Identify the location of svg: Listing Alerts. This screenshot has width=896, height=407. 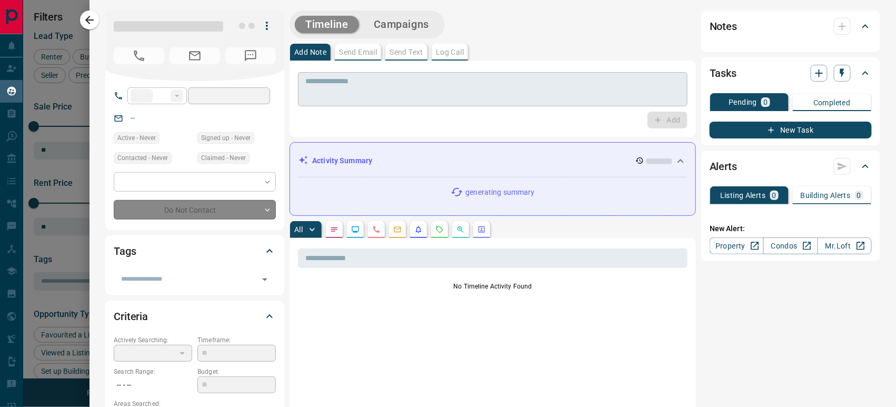
(419, 230).